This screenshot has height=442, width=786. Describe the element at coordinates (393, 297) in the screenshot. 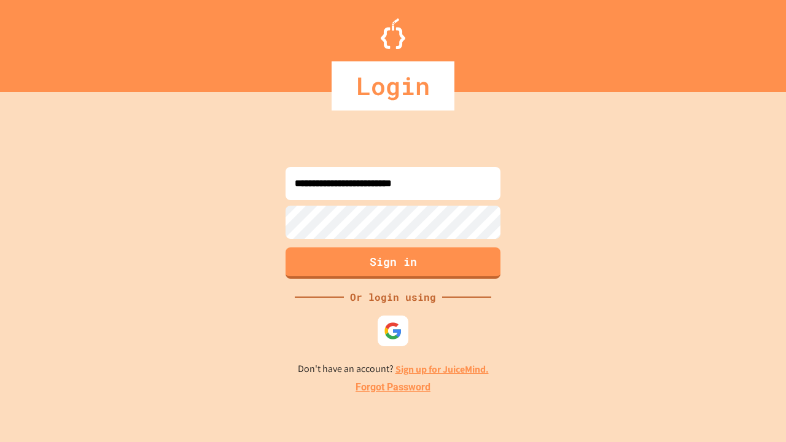

I see `div: Or login using` at that location.